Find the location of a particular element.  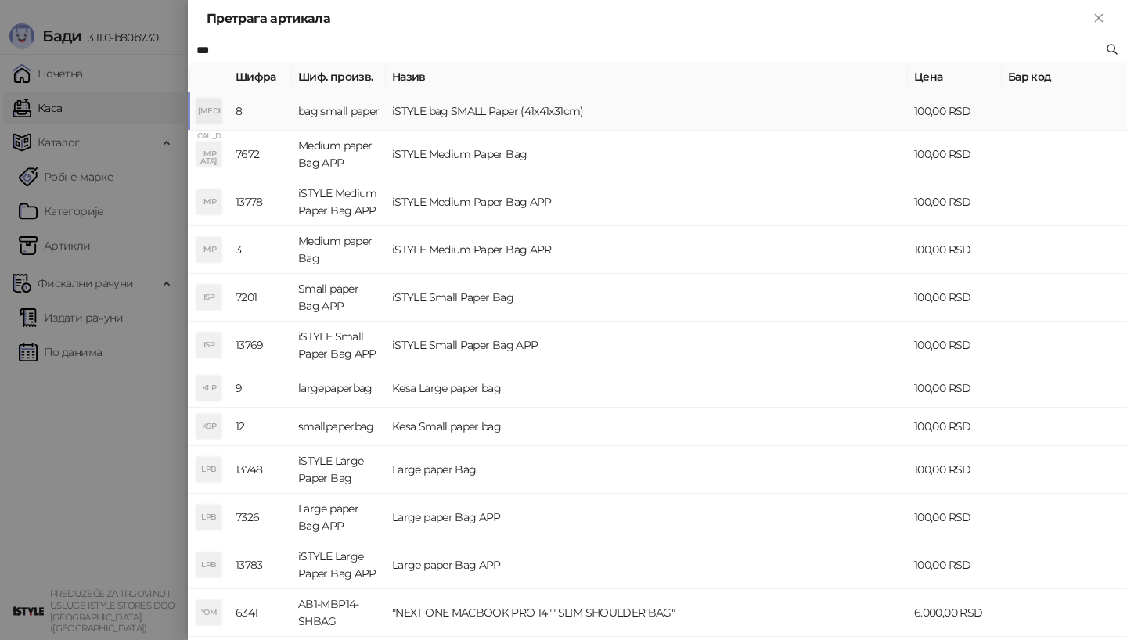

td: bag small paper is located at coordinates (339, 111).